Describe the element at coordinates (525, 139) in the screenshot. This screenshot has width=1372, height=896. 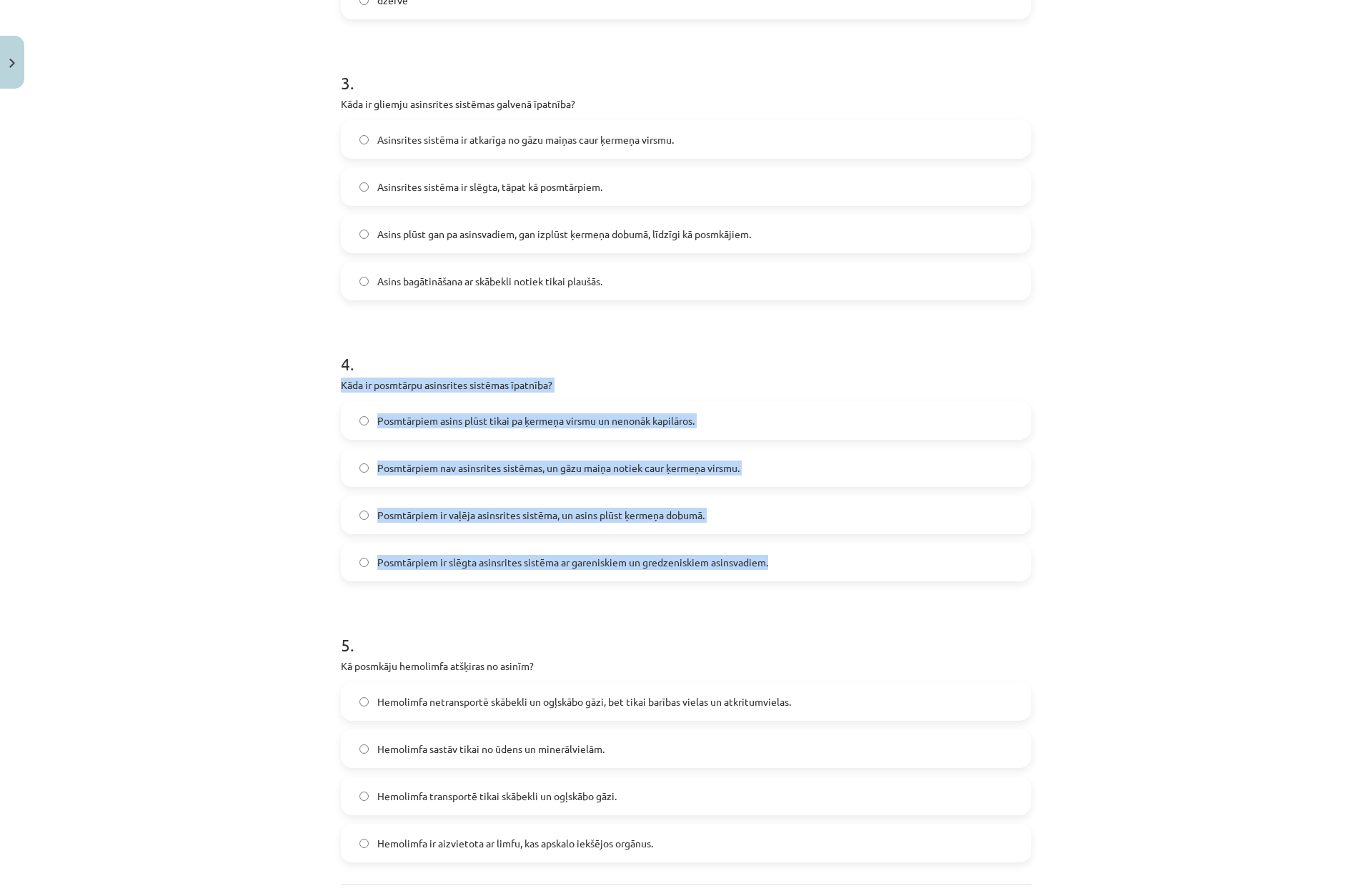
I see `span: Asinsrites sistēma ir atkarīga no gāzu maiņas caur ķermeņa virsmu.` at that location.